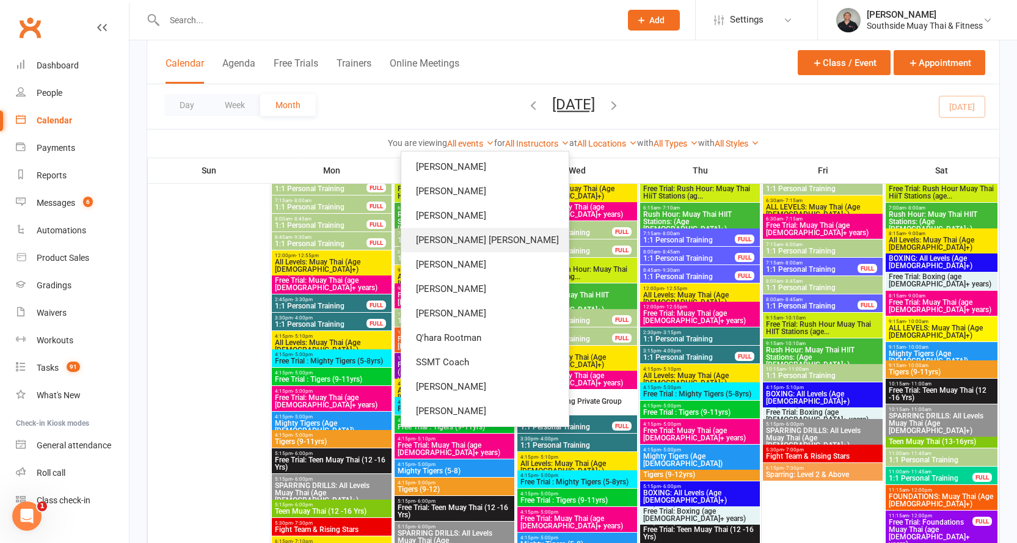 The height and width of the screenshot is (543, 1017). What do you see at coordinates (577, 438) in the screenshot?
I see `span: 3:30pm` at bounding box center [577, 438].